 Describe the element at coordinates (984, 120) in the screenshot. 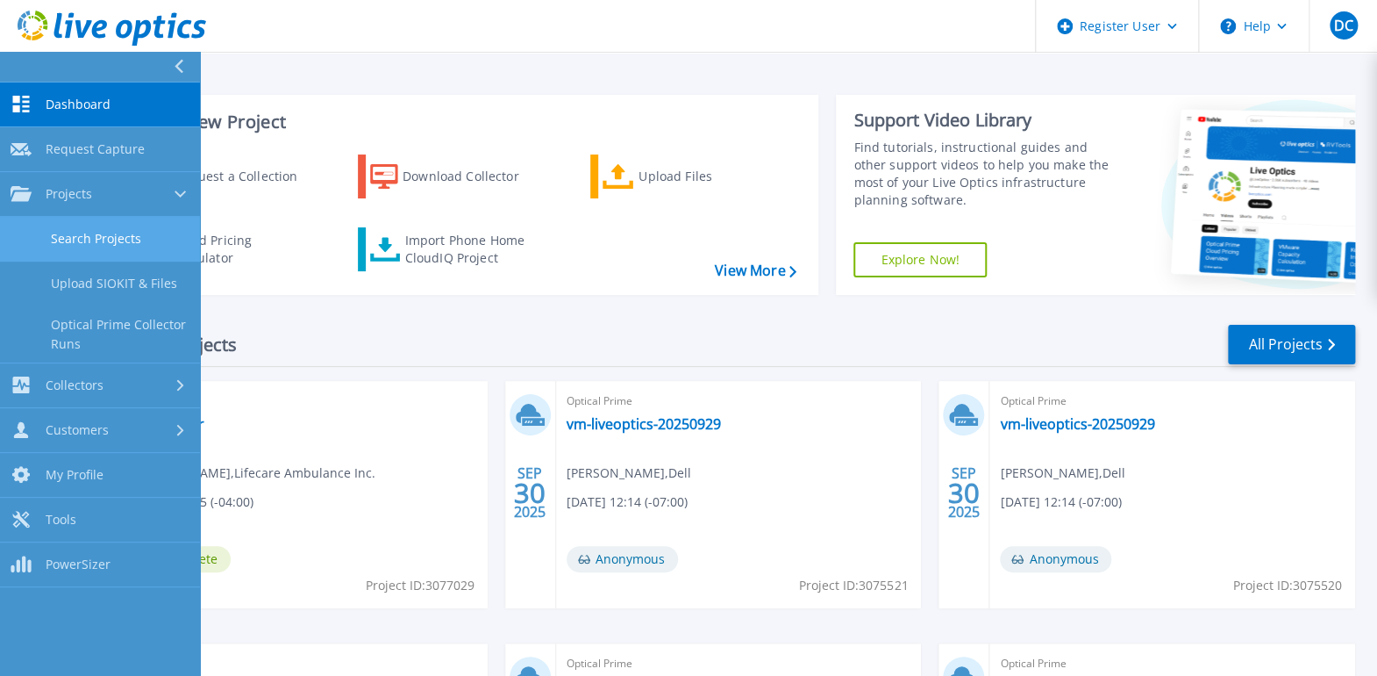

I see `div: Support Video Library` at that location.